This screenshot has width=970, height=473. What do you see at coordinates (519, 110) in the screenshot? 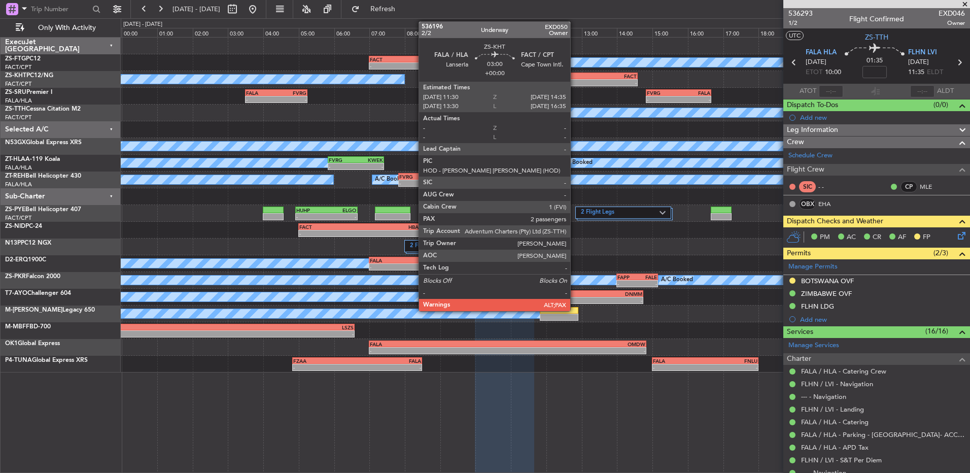
I see `div: FLHN` at bounding box center [519, 110].